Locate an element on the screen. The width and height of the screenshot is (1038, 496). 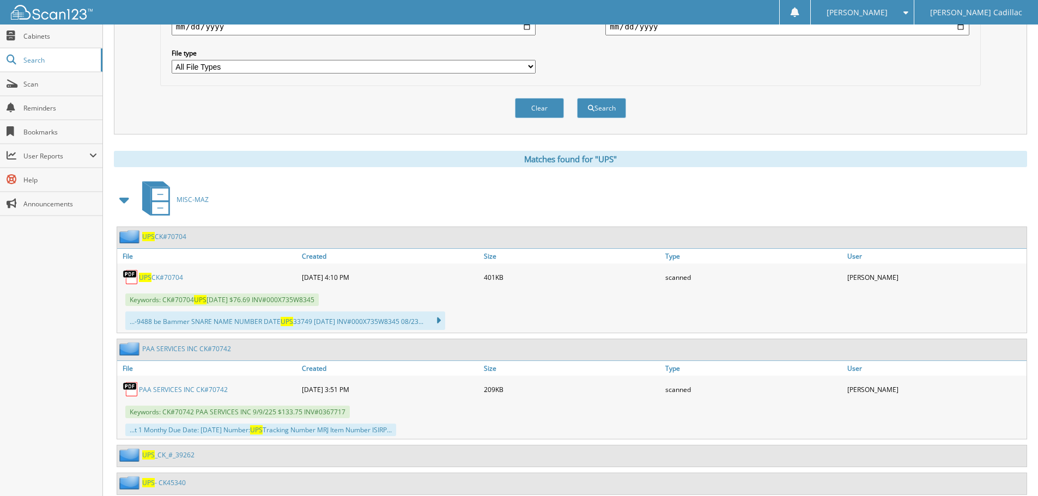
a: UPS_CK_#_39262 is located at coordinates (168, 455).